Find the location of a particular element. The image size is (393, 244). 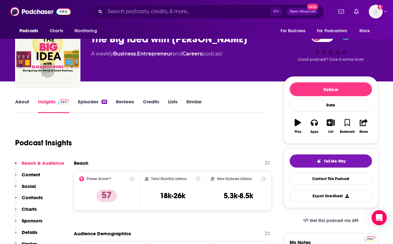

h2: New Episode Listens is located at coordinates (234, 179).